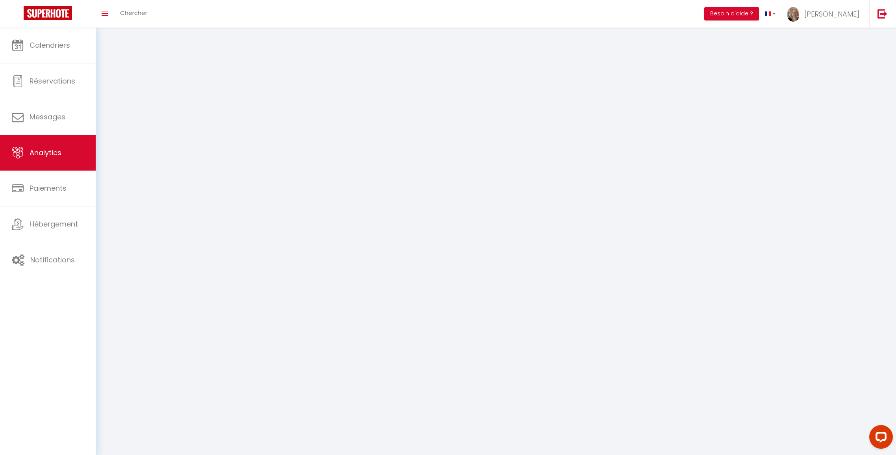 This screenshot has height=455, width=896. Describe the element at coordinates (883, 13) in the screenshot. I see `img: logout` at that location.